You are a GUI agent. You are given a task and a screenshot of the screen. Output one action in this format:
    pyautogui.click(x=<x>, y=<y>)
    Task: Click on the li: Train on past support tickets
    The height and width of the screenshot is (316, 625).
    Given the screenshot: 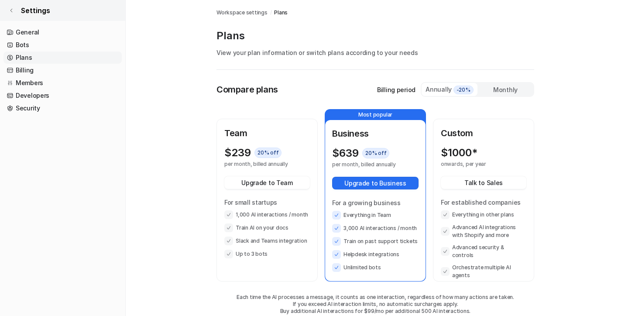 What is the action you would take?
    pyautogui.click(x=375, y=241)
    